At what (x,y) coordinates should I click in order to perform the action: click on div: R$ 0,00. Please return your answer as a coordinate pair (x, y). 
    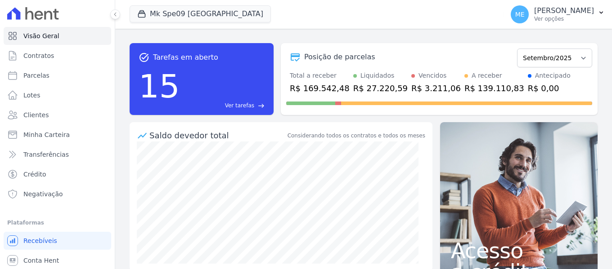
    Looking at the image, I should click on (549, 88).